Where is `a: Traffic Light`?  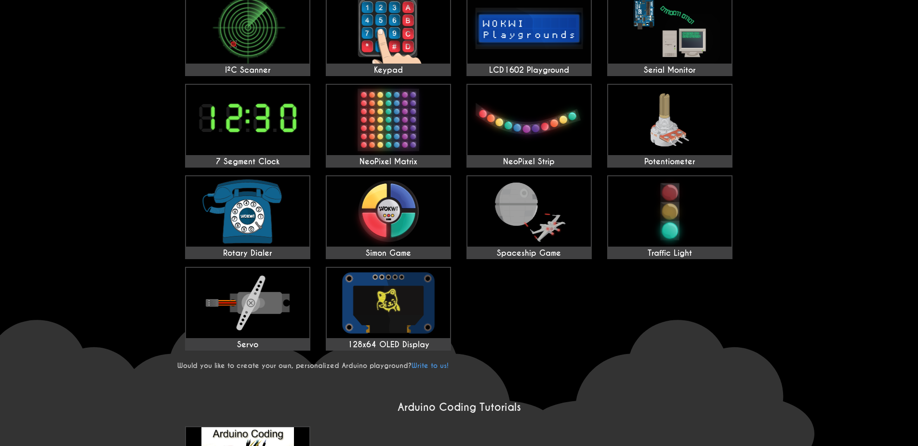 a: Traffic Light is located at coordinates (670, 217).